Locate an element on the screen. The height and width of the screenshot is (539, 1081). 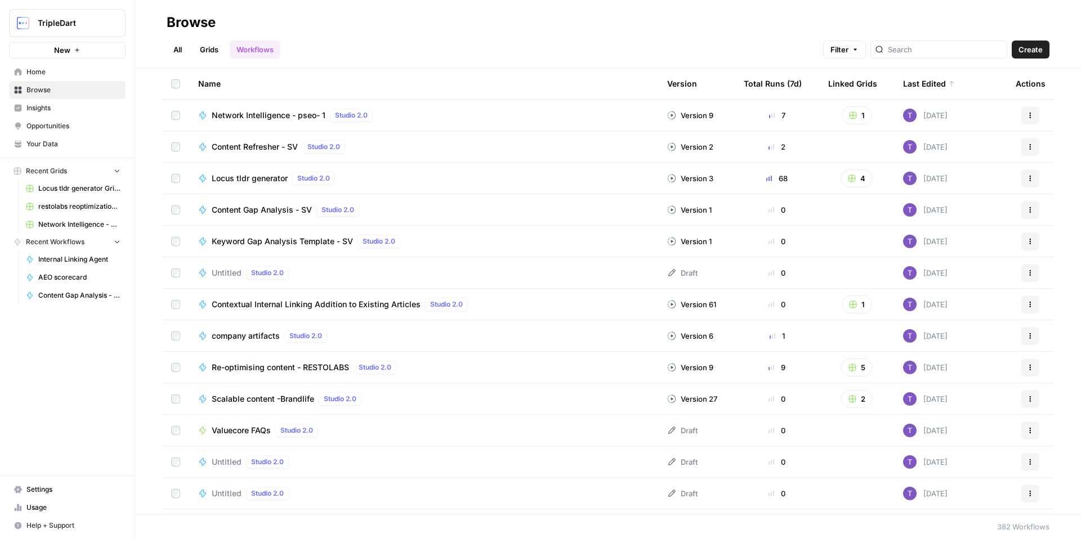
a: Keyword Gap Analysis Template - SVStudio 2.0 is located at coordinates (423, 241).